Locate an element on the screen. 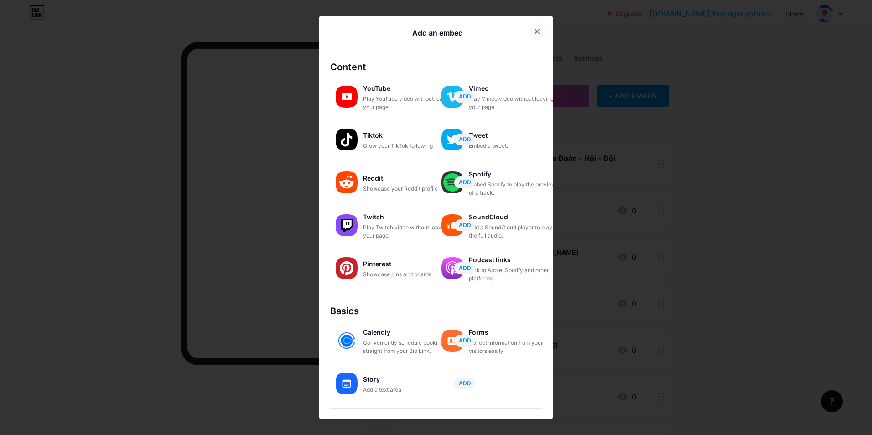 Image resolution: width=872 pixels, height=435 pixels. img: twitter is located at coordinates (452, 140).